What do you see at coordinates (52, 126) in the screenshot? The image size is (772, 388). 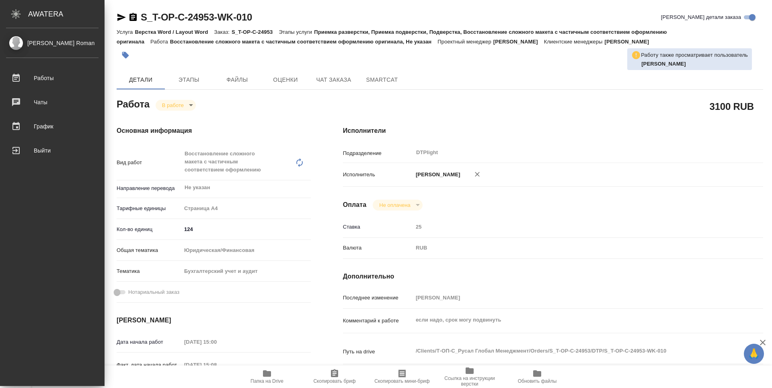 I see `a: График` at bounding box center [52, 126].